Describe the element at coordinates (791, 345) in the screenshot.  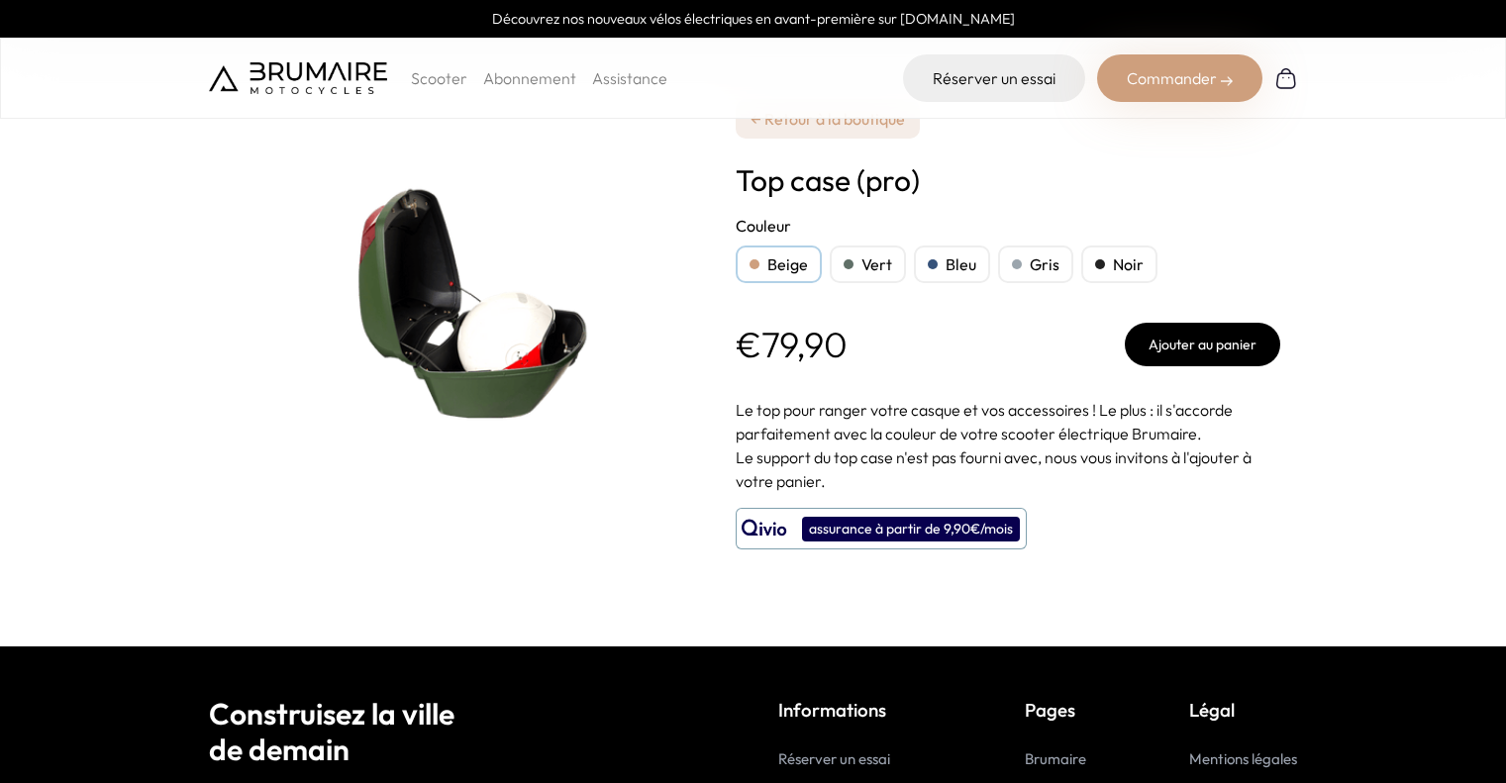
I see `p: €79,90` at that location.